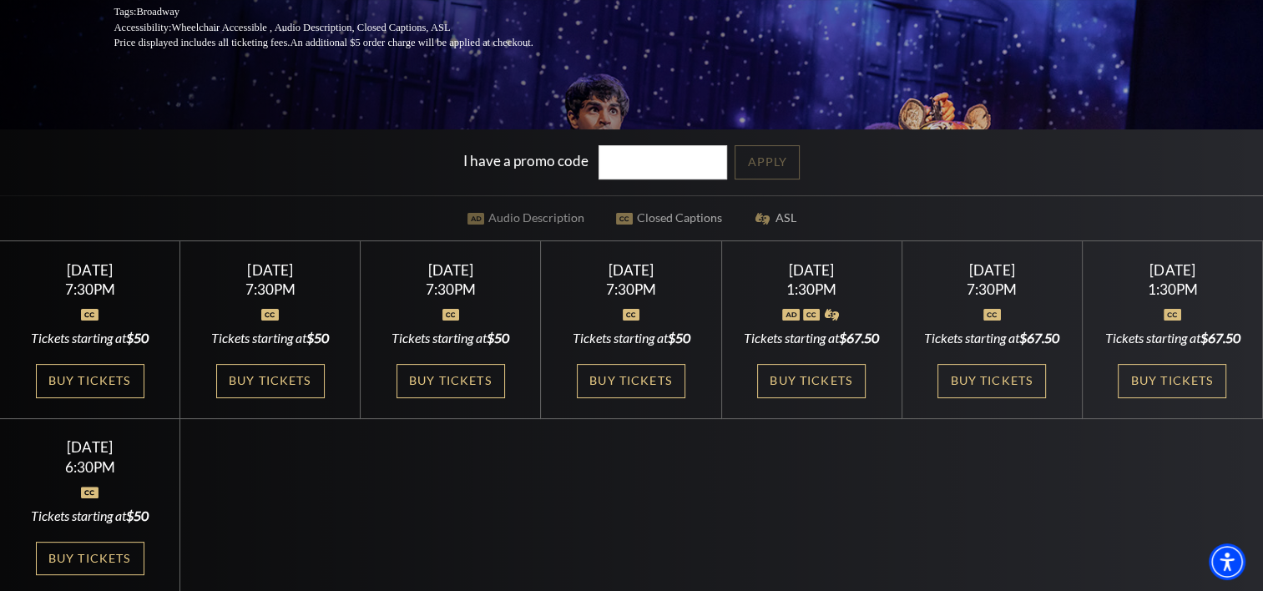 The image size is (1263, 591). I want to click on span: Broadway, so click(158, 12).